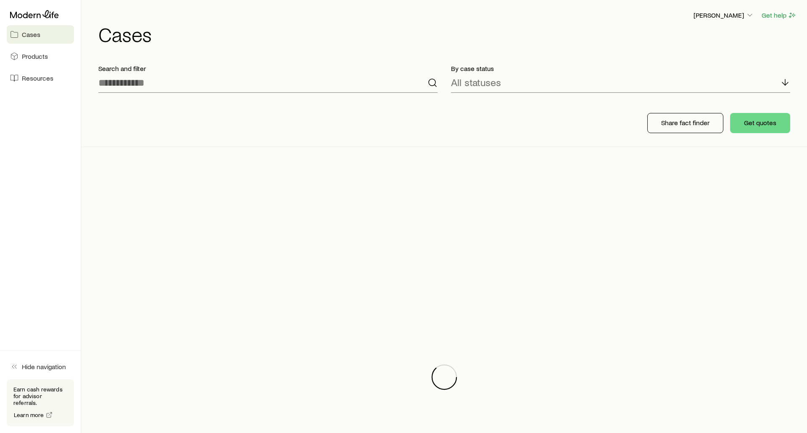  What do you see at coordinates (31, 34) in the screenshot?
I see `span: Cases` at bounding box center [31, 34].